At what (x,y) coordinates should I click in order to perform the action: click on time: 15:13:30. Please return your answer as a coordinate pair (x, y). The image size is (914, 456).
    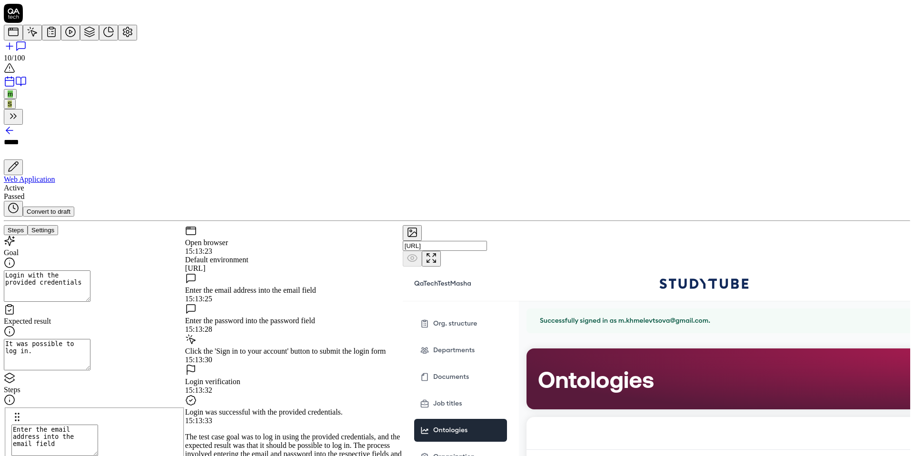
    Looking at the image, I should click on (199, 360).